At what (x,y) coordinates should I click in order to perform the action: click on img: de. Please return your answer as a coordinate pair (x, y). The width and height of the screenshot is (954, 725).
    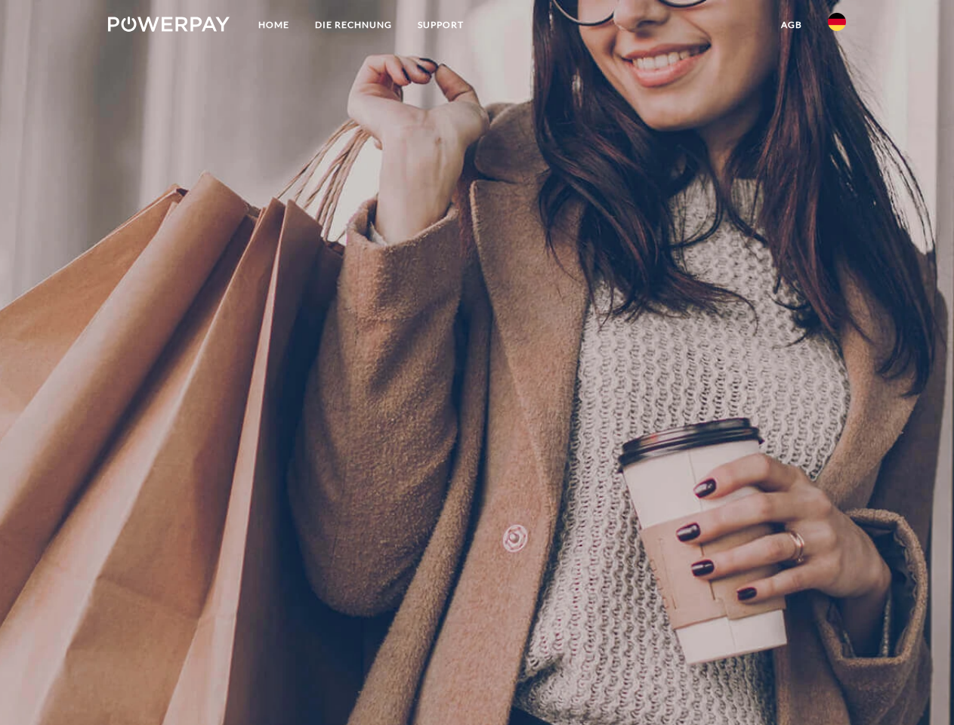
    Looking at the image, I should click on (837, 22).